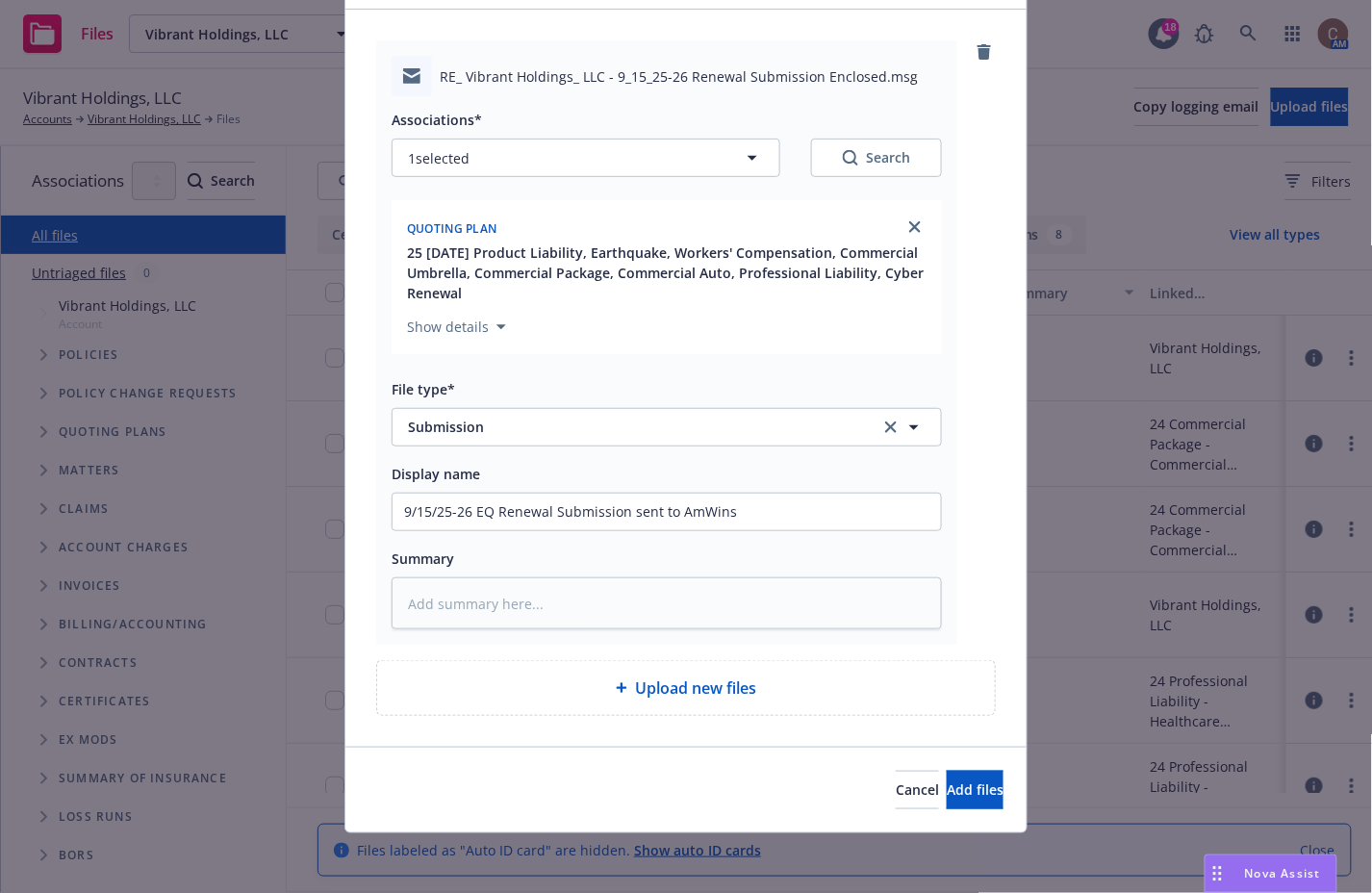 This screenshot has height=893, width=1372. What do you see at coordinates (436, 473) in the screenshot?
I see `span: Display name` at bounding box center [436, 473].